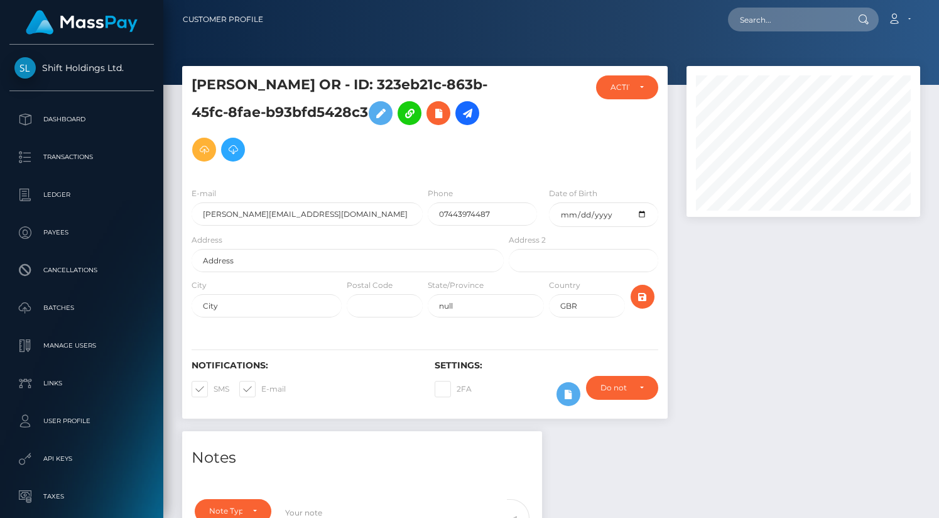 This screenshot has height=518, width=939. What do you see at coordinates (82, 496) in the screenshot?
I see `p: Taxes` at bounding box center [82, 496].